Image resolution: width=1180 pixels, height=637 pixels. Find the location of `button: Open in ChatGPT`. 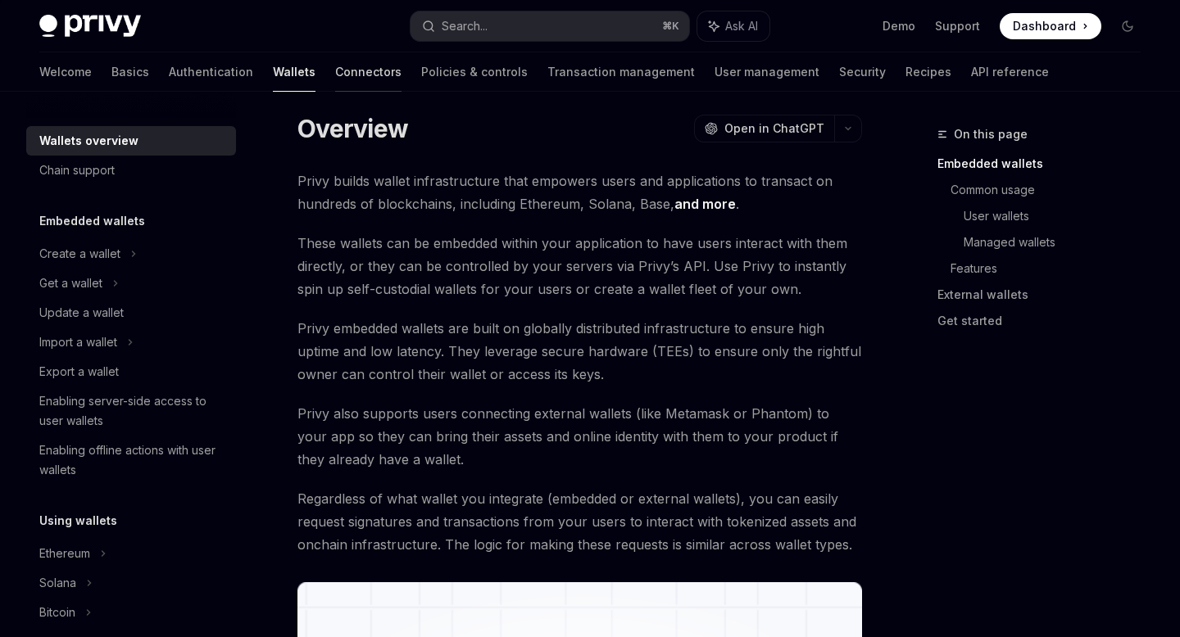

button: Open in ChatGPT is located at coordinates (764, 129).